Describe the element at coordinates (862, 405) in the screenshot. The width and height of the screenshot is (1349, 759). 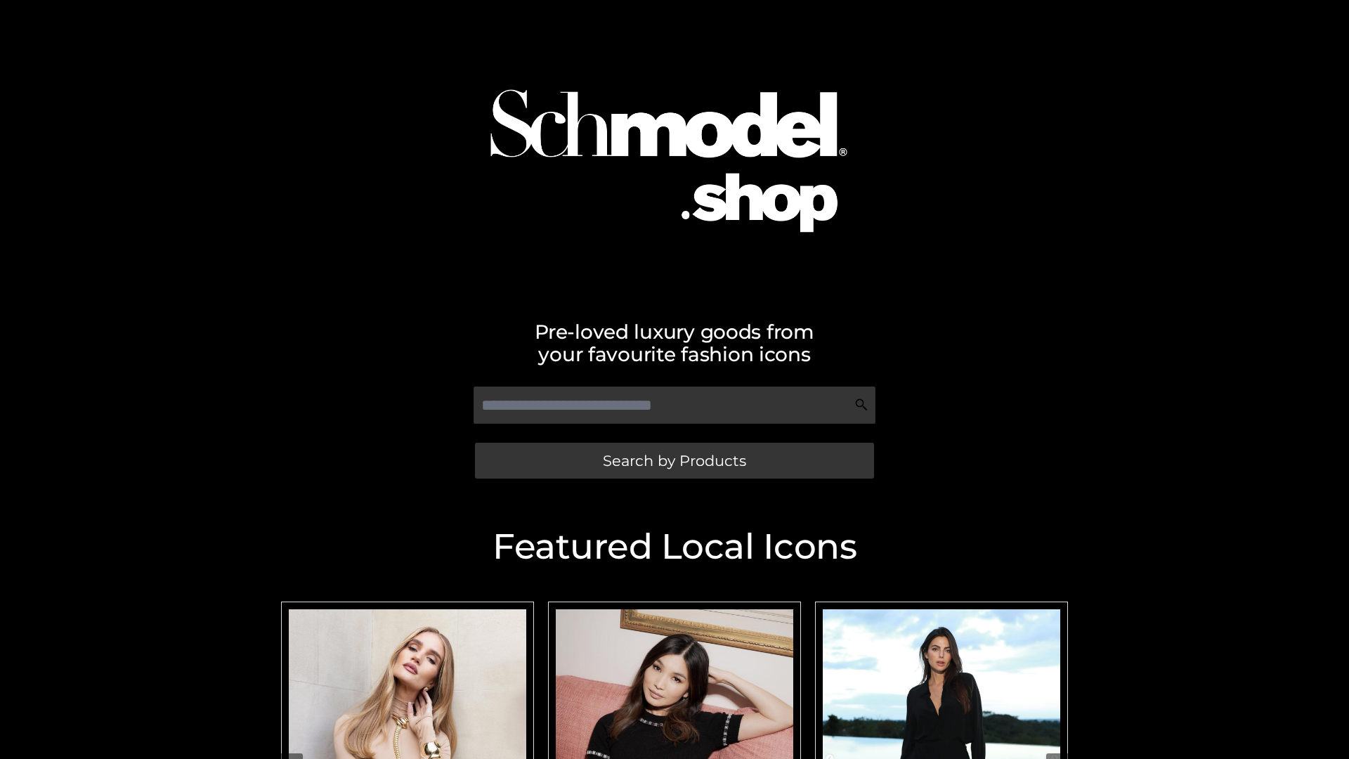
I see `img: Search Icon` at that location.